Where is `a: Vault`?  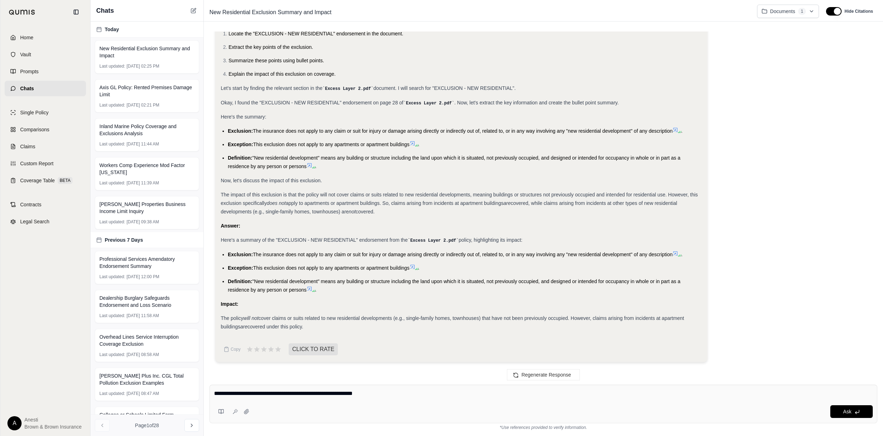
a: Vault is located at coordinates (45, 54).